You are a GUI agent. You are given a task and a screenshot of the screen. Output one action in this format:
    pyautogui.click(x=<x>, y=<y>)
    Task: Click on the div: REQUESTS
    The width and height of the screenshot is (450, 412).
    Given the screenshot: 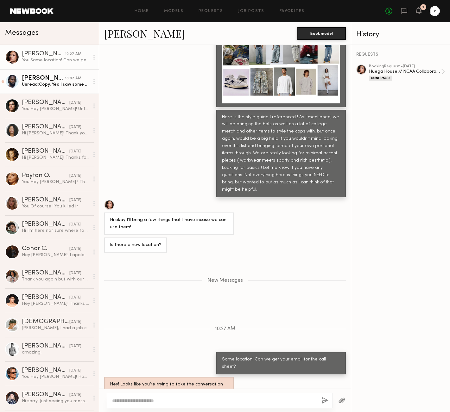 What is the action you would take?
    pyautogui.click(x=400, y=55)
    